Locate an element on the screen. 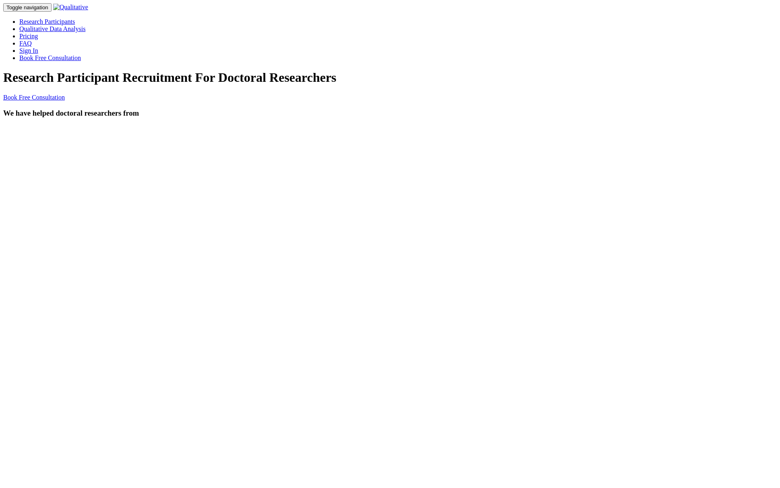 Image resolution: width=780 pixels, height=488 pixels. a: Pricing is located at coordinates (29, 36).